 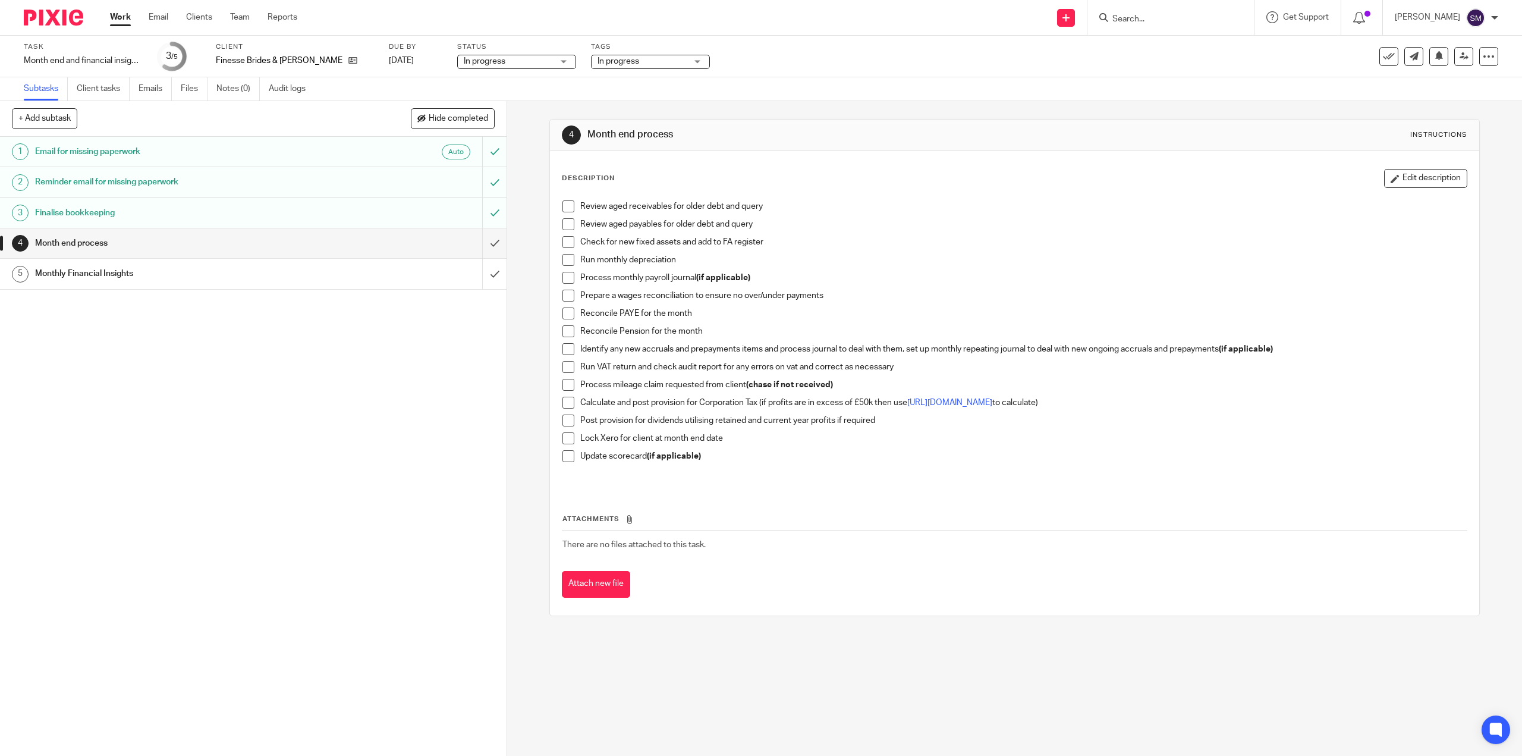 What do you see at coordinates (1023, 402) in the screenshot?
I see `p: Calculate and post provision for Corporation Tax (if profits are in excess of £50k then use to ca...` at bounding box center [1023, 402].